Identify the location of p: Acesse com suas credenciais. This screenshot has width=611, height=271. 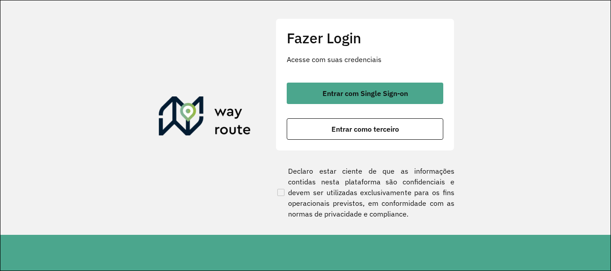
(365, 59).